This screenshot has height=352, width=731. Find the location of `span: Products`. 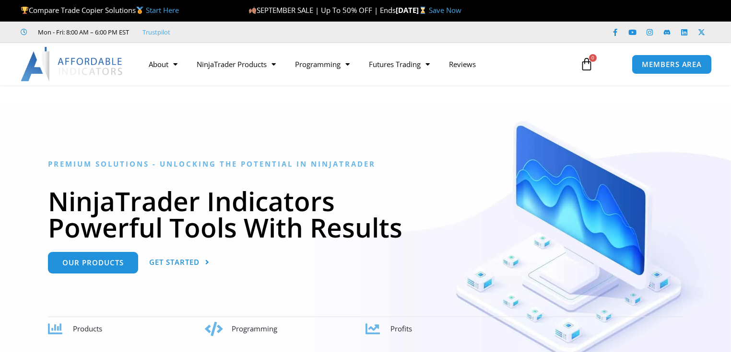

span: Products is located at coordinates (87, 329).